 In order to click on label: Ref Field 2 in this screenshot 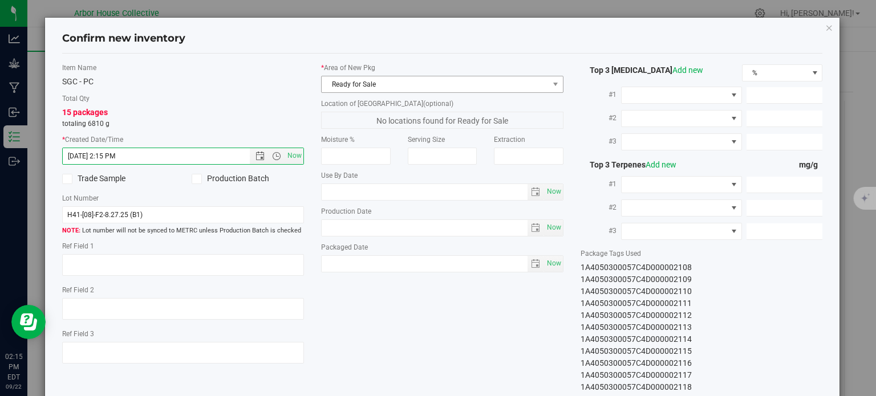, I will do `click(183, 290)`.